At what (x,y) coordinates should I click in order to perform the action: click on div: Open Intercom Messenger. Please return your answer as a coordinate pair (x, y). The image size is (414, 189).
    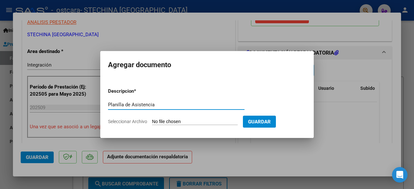
    Looking at the image, I should click on (399, 175).